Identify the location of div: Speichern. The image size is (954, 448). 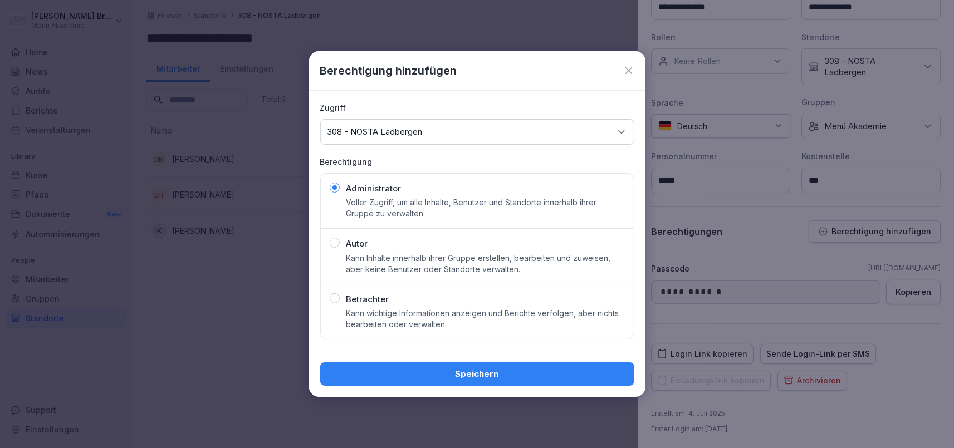
(477, 374).